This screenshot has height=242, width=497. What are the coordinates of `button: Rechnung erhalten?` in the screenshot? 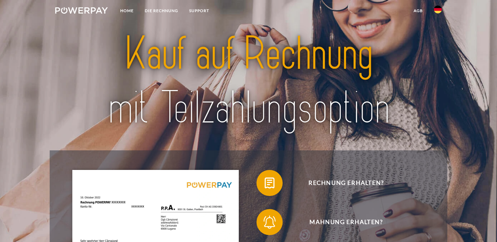 It's located at (341, 183).